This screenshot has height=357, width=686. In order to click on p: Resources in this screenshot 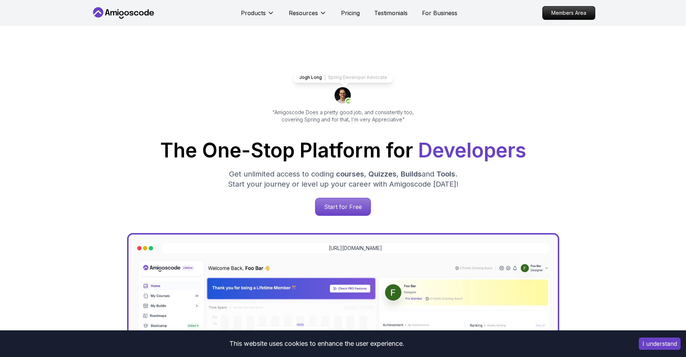, I will do `click(303, 13)`.